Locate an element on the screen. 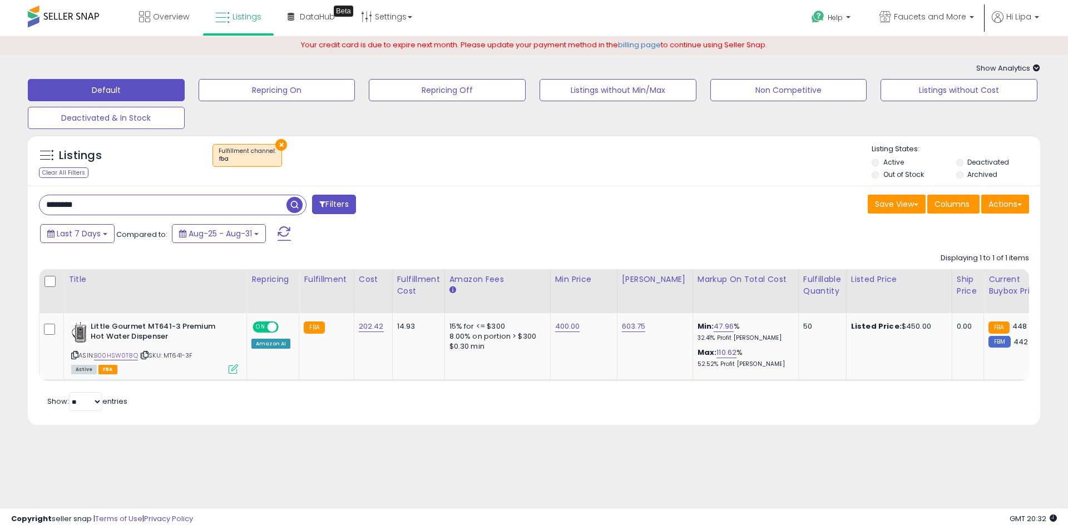 The width and height of the screenshot is (1068, 530). span: Last 7 Days is located at coordinates (78, 234).